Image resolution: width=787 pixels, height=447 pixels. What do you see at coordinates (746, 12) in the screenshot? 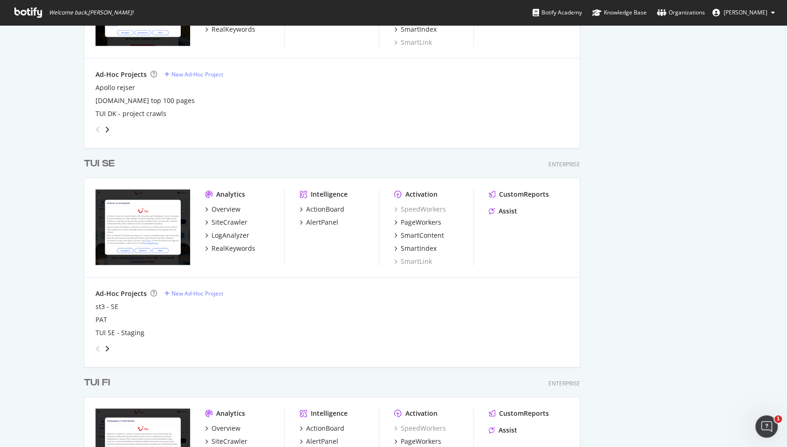
I see `span: Therese Ekelund` at bounding box center [746, 12].